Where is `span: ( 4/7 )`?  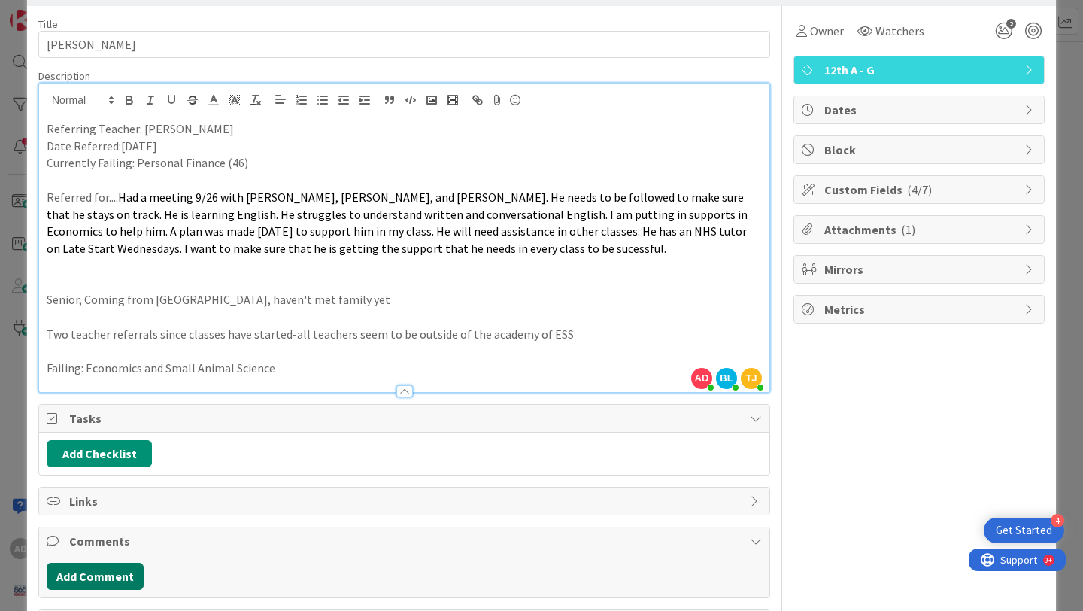
span: ( 4/7 ) is located at coordinates (919, 190).